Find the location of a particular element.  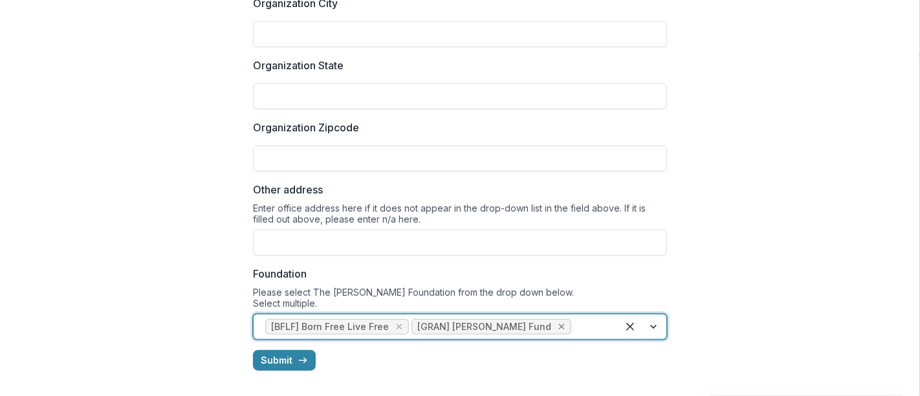

div: Clear selected options is located at coordinates (630, 327).